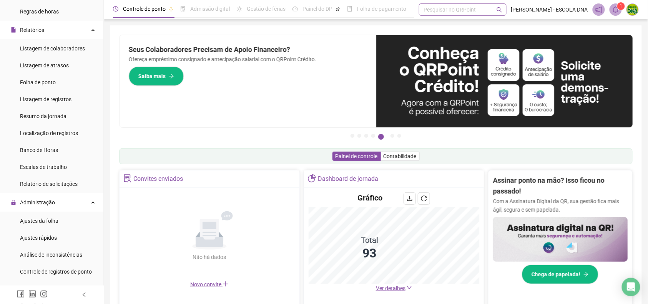 The height and width of the screenshot is (304, 648). I want to click on span: instagram, so click(44, 294).